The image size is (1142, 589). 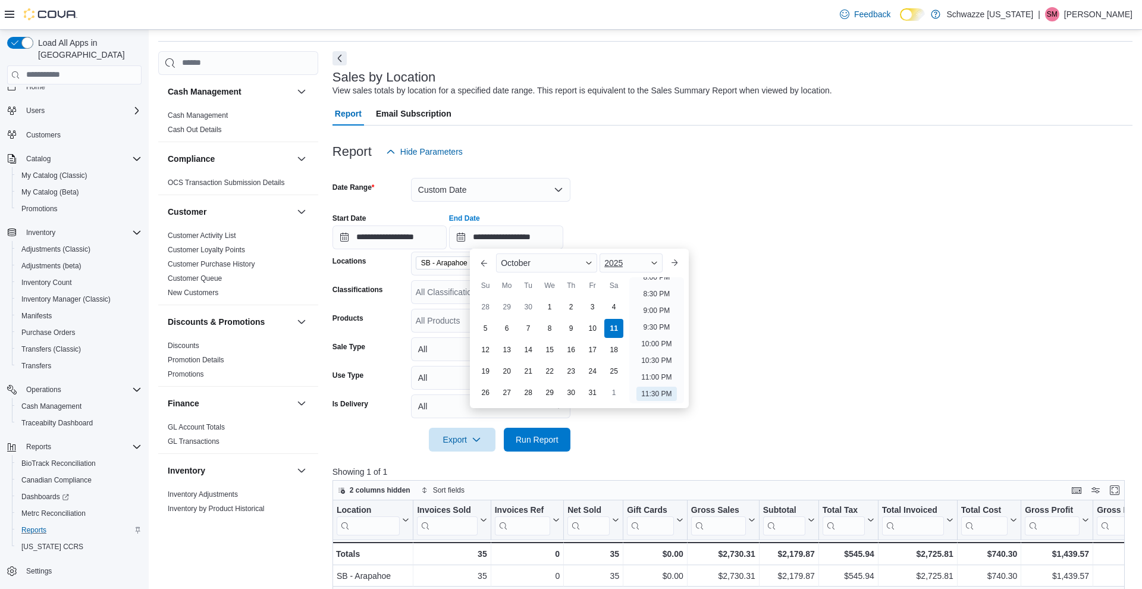 What do you see at coordinates (593, 328) in the screenshot?
I see `div: day-10` at bounding box center [593, 328].